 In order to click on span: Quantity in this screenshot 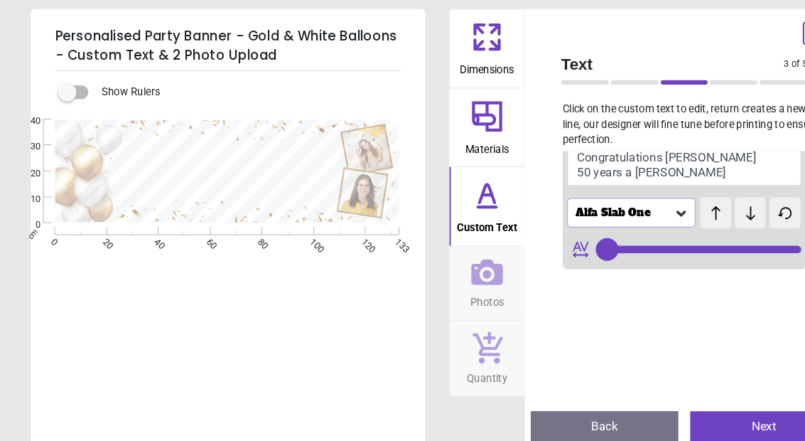, I will do `click(458, 355)`.